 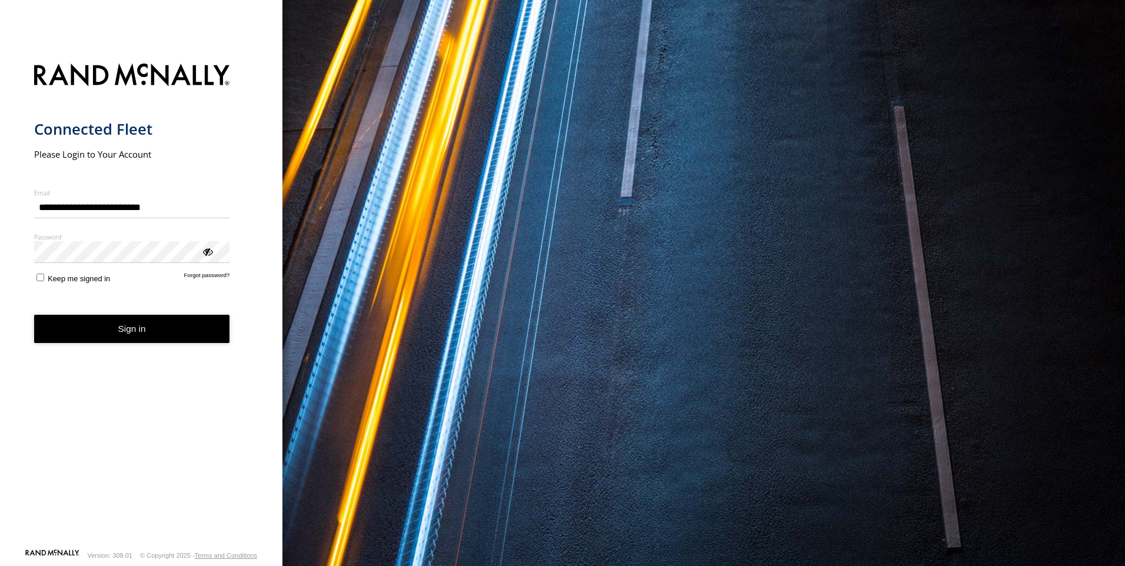 I want to click on label: Password, so click(x=132, y=237).